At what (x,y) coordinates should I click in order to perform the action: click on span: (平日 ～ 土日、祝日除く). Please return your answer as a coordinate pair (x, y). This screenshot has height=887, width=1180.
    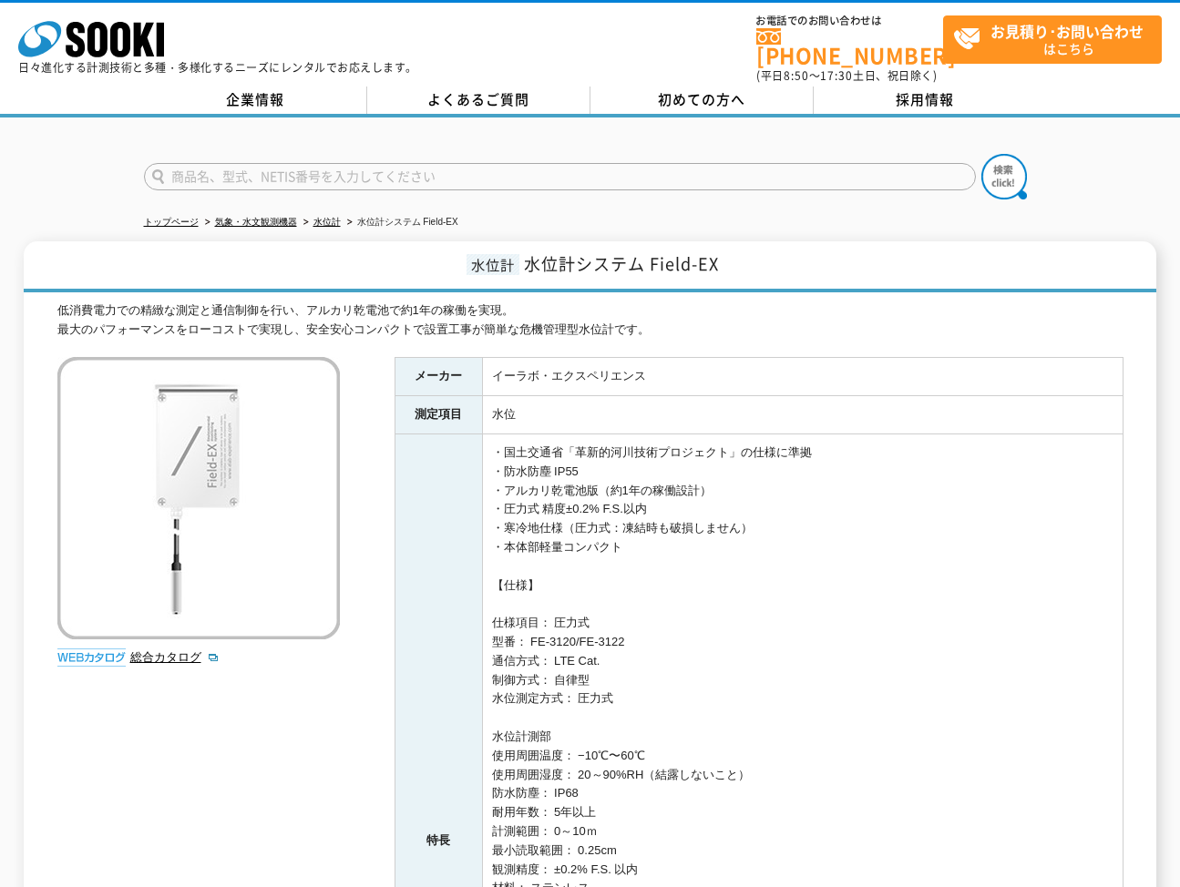
    Looking at the image, I should click on (846, 76).